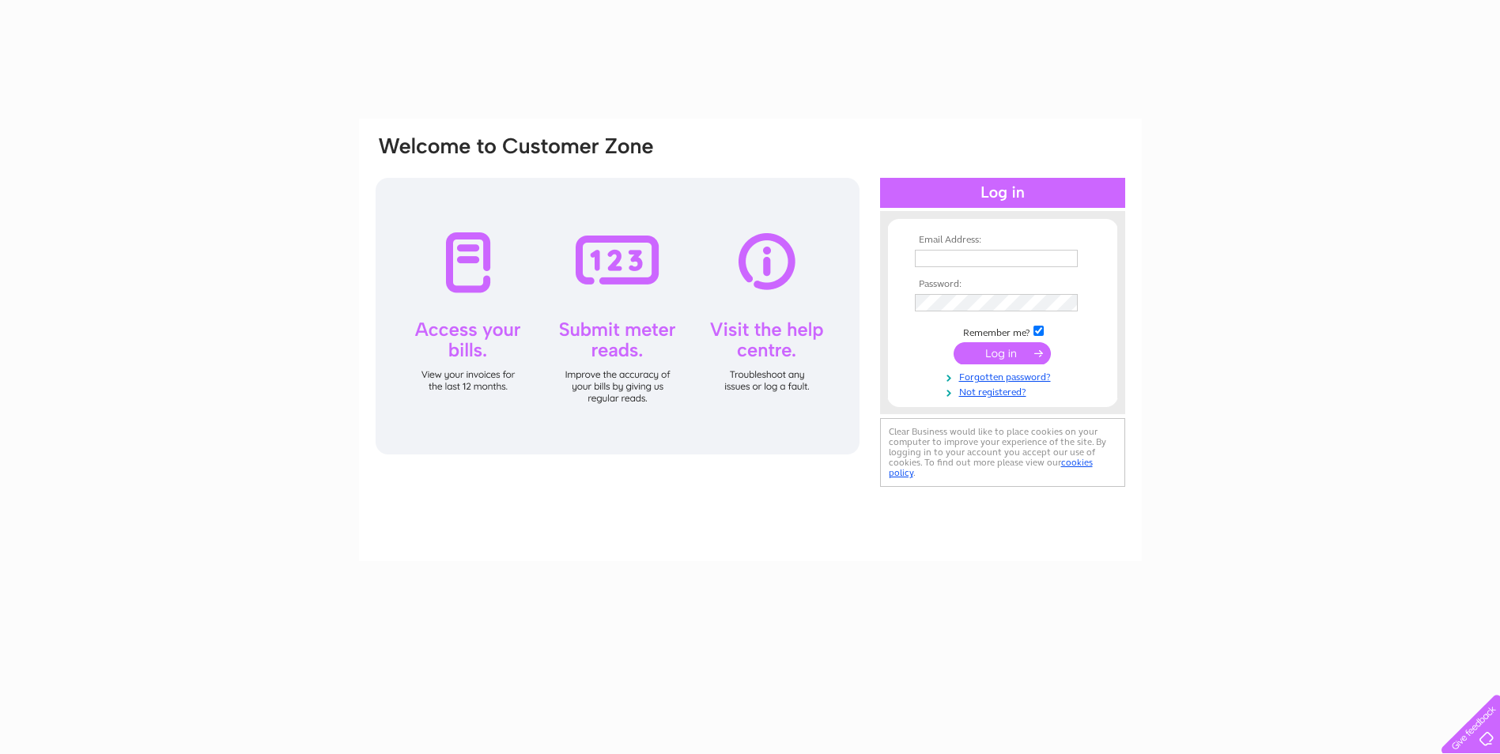  I want to click on div: Clear Business would like to place cookies on your computer to improve your experience of the sit..., so click(1003, 452).